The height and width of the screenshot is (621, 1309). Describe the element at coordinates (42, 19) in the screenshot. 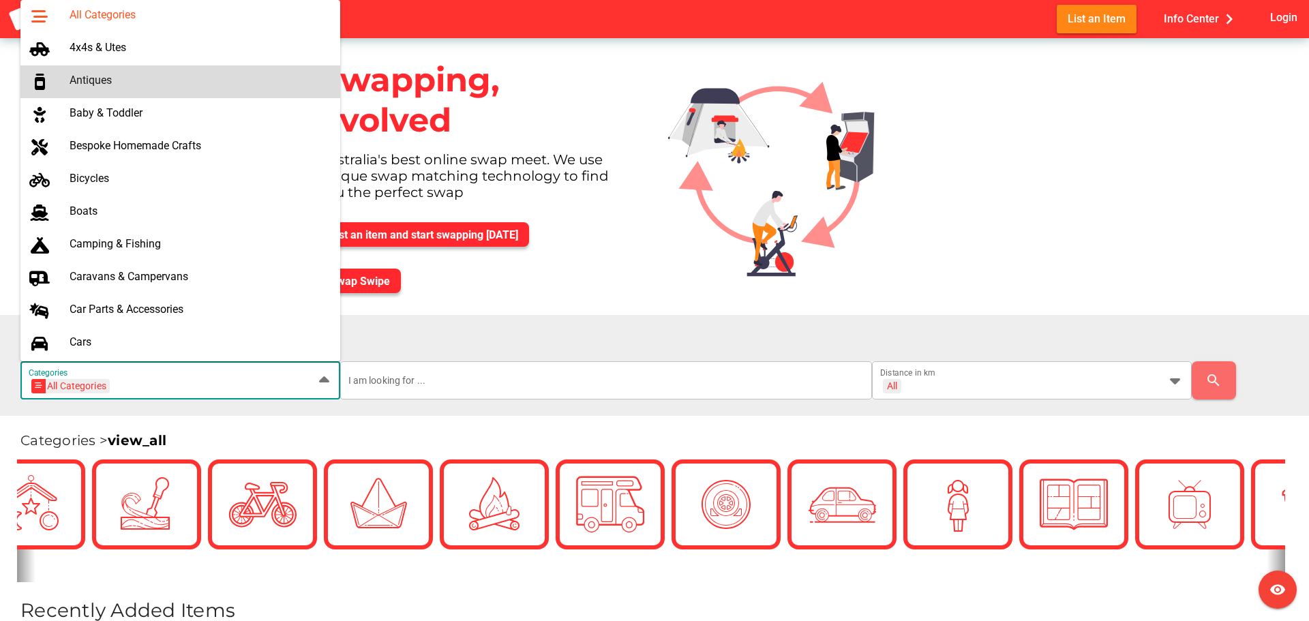

I see `img: aSD8y5uGLpzPJLYTcYcjNu3laj1c05W5KWf0Ds+Za8uybjssssuu+yyyy677LKX2n+PWMSDJ9a87AAAAABJRU5ErkJggg==` at that location.